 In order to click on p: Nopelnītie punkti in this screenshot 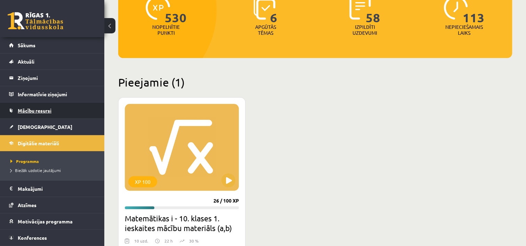, I will do `click(166, 30)`.